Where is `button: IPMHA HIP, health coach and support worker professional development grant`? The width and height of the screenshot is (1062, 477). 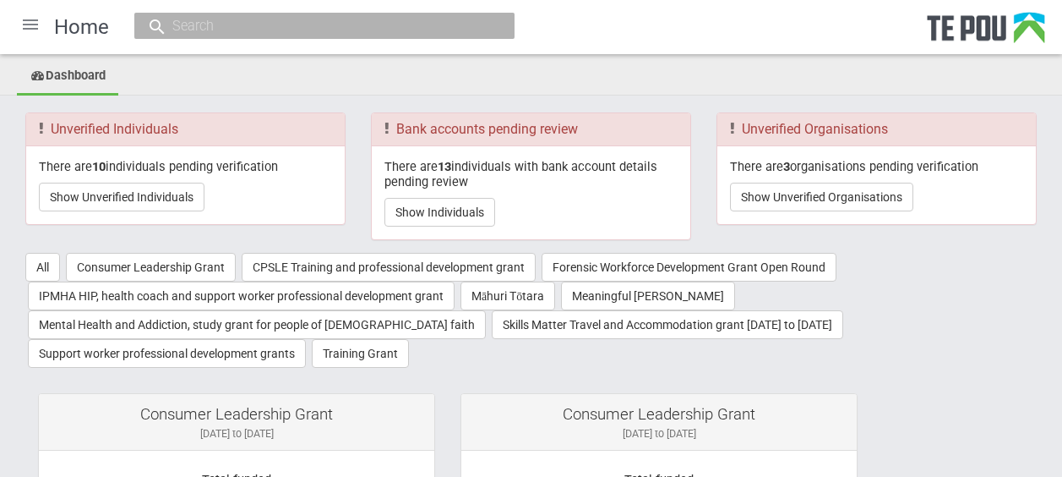 button: IPMHA HIP, health coach and support worker professional development grant is located at coordinates (241, 296).